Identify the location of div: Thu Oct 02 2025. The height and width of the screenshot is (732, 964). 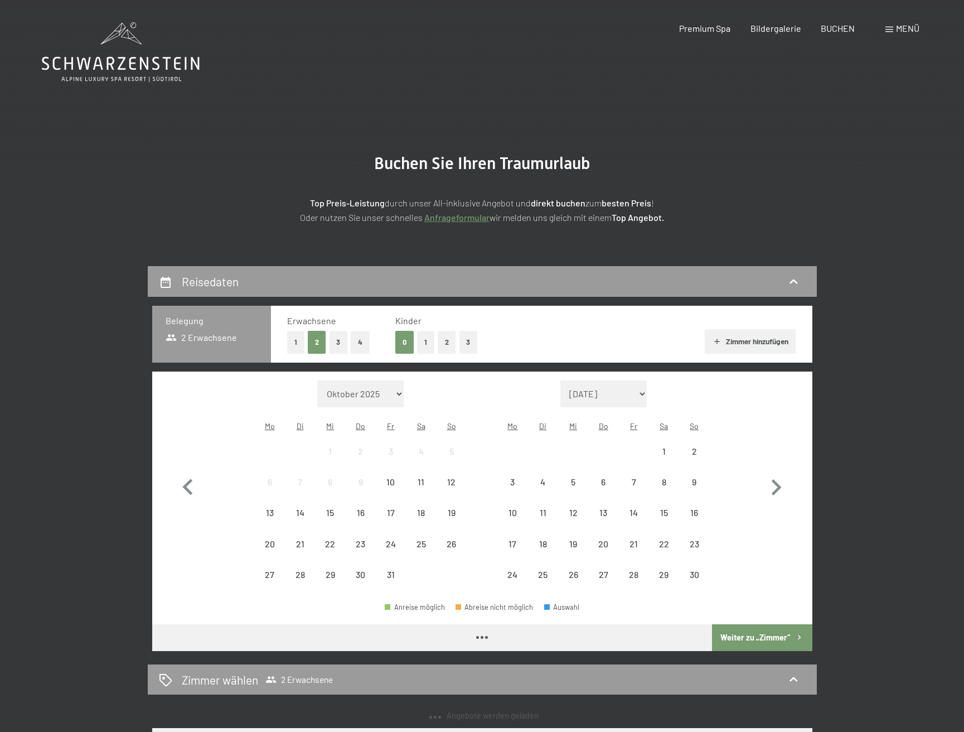
(361, 451).